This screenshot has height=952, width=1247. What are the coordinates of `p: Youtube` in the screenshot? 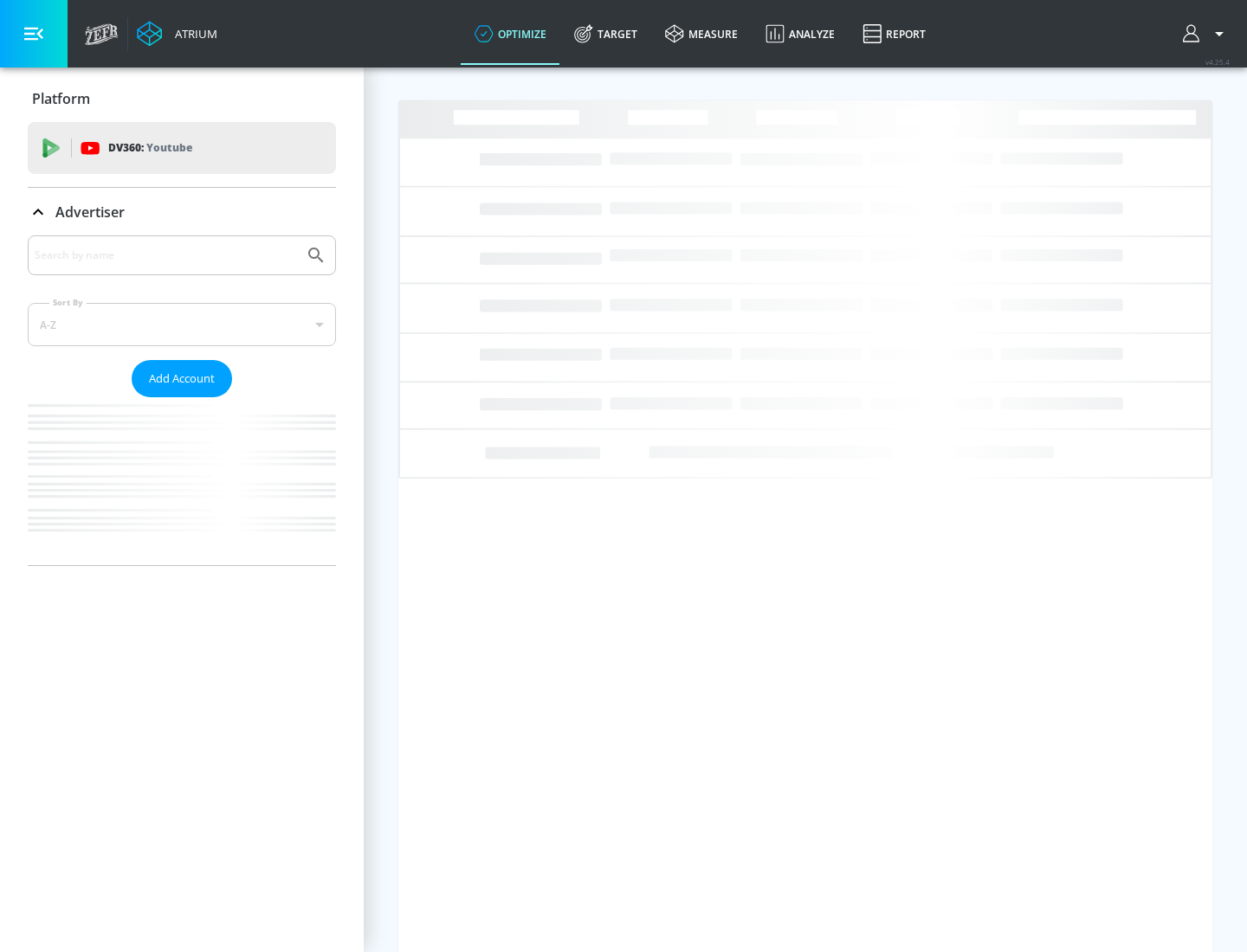 It's located at (169, 147).